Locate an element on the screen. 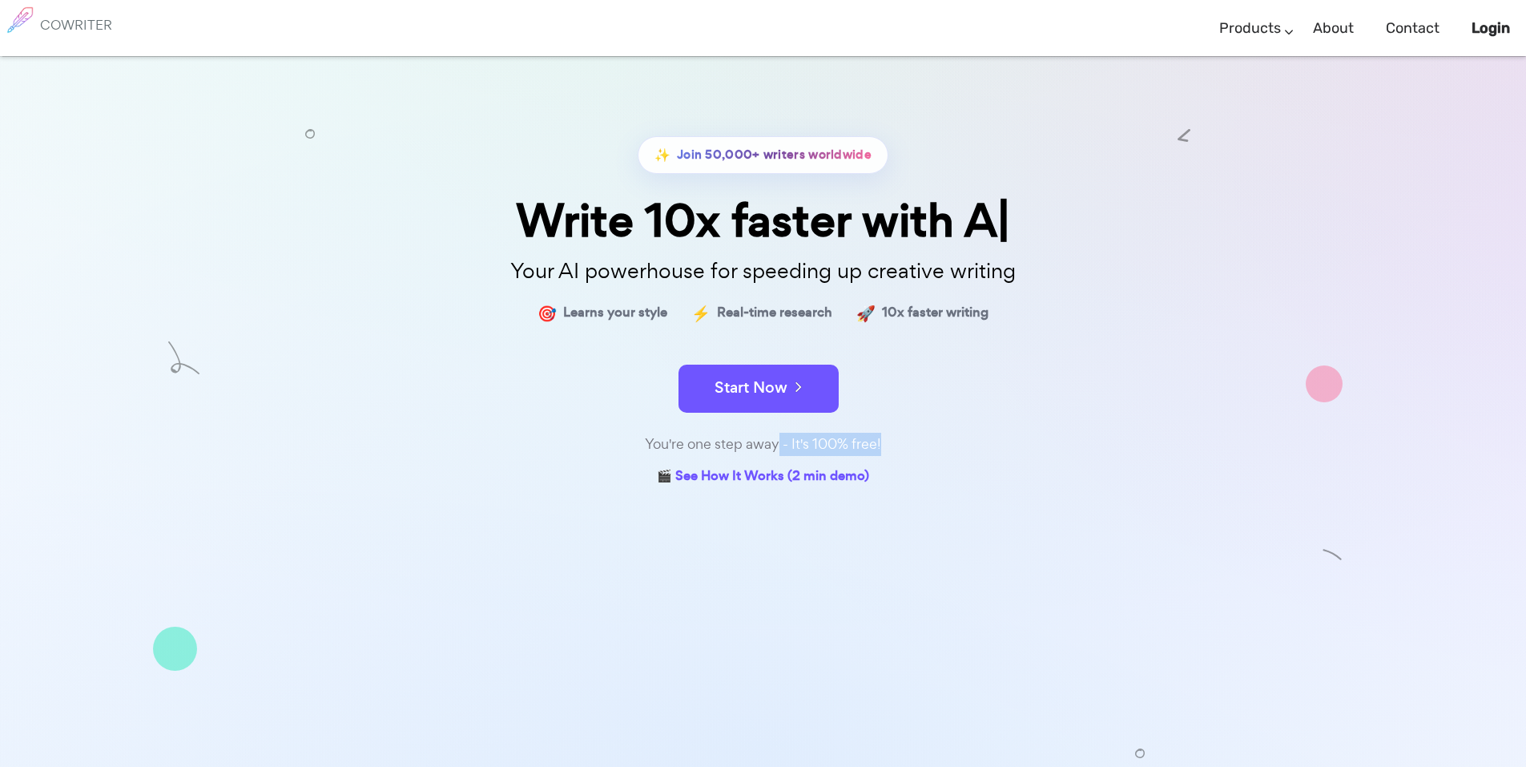 The width and height of the screenshot is (1526, 767). span: Join 50,000+ writers worldwide is located at coordinates (774, 155).